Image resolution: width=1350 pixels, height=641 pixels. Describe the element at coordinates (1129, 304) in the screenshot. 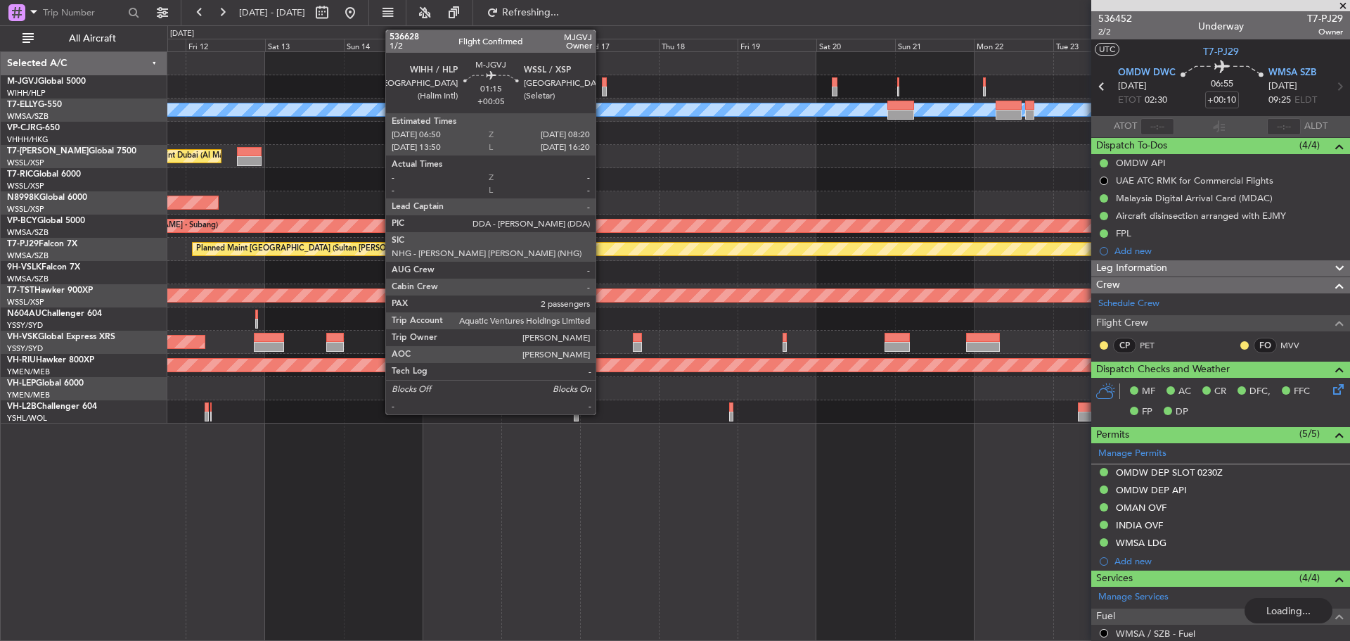

I see `a: Schedule Crew` at that location.